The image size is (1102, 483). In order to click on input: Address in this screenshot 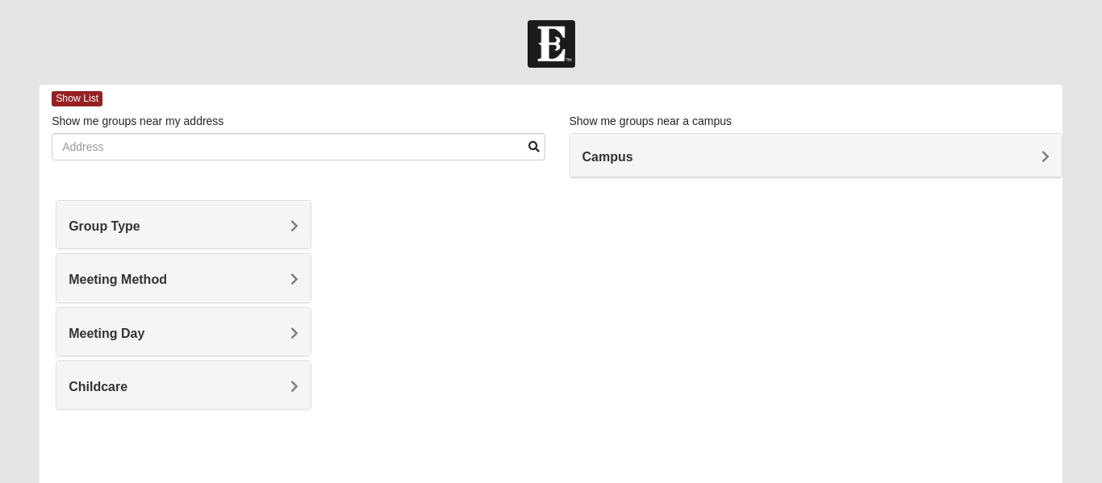, I will do `click(298, 147)`.